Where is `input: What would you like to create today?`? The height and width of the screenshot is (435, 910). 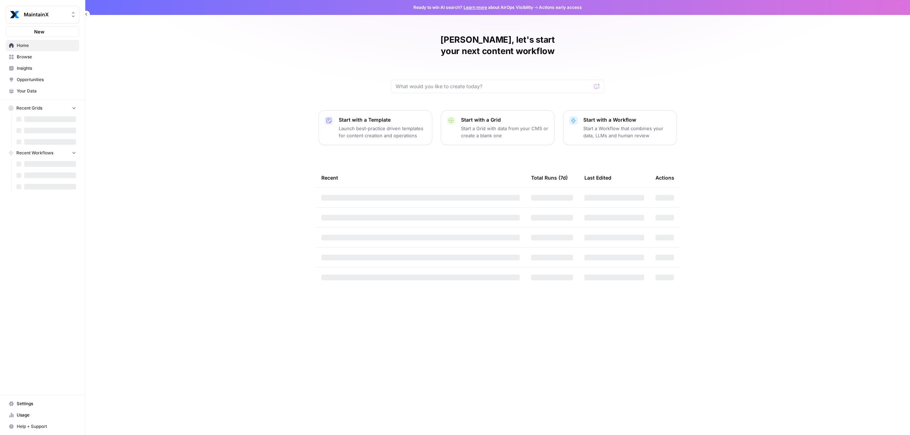
input: What would you like to create today? is located at coordinates (494, 86).